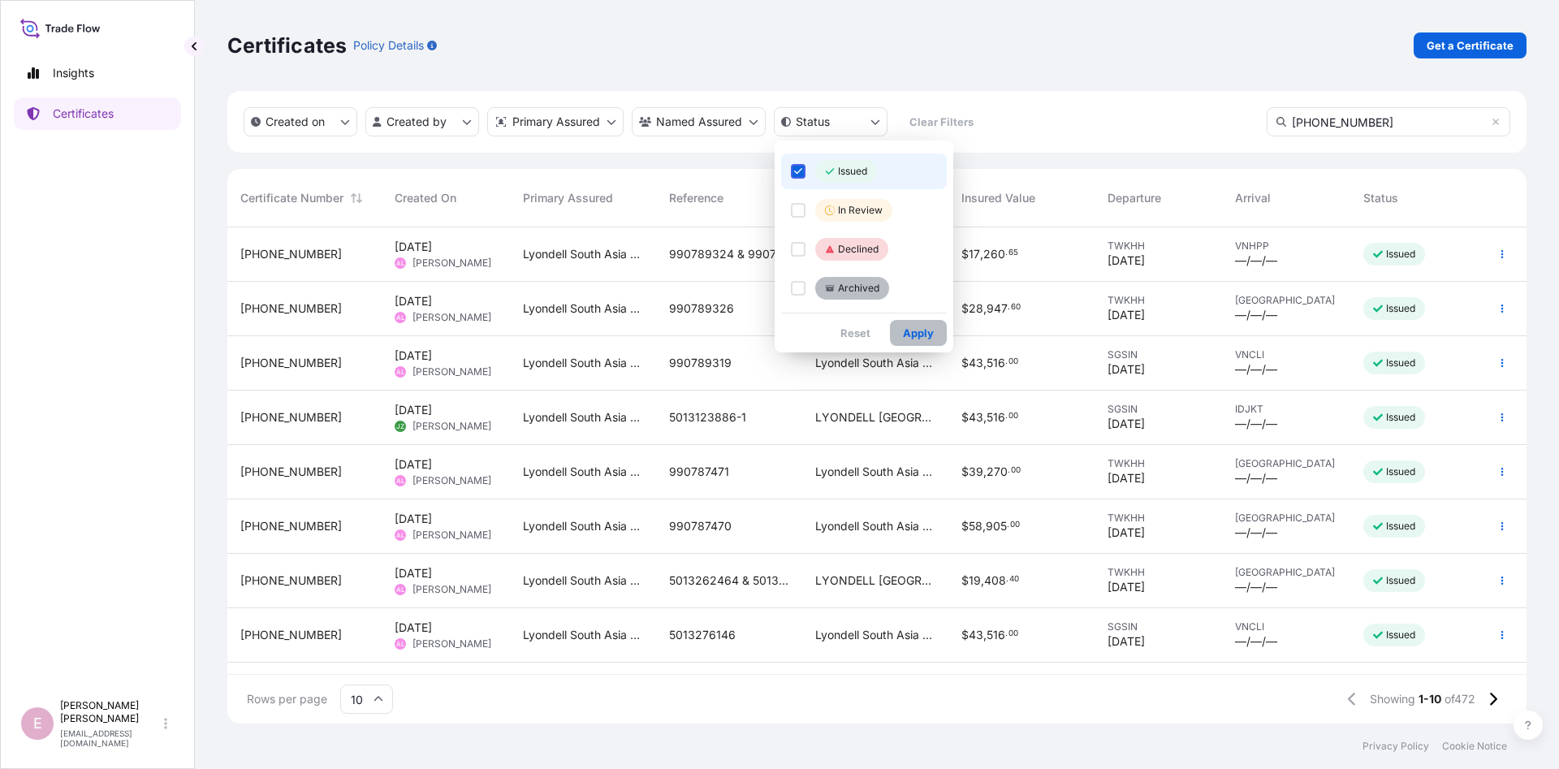 The image size is (1559, 769). Describe the element at coordinates (864, 210) in the screenshot. I see `button: In Review` at that location.